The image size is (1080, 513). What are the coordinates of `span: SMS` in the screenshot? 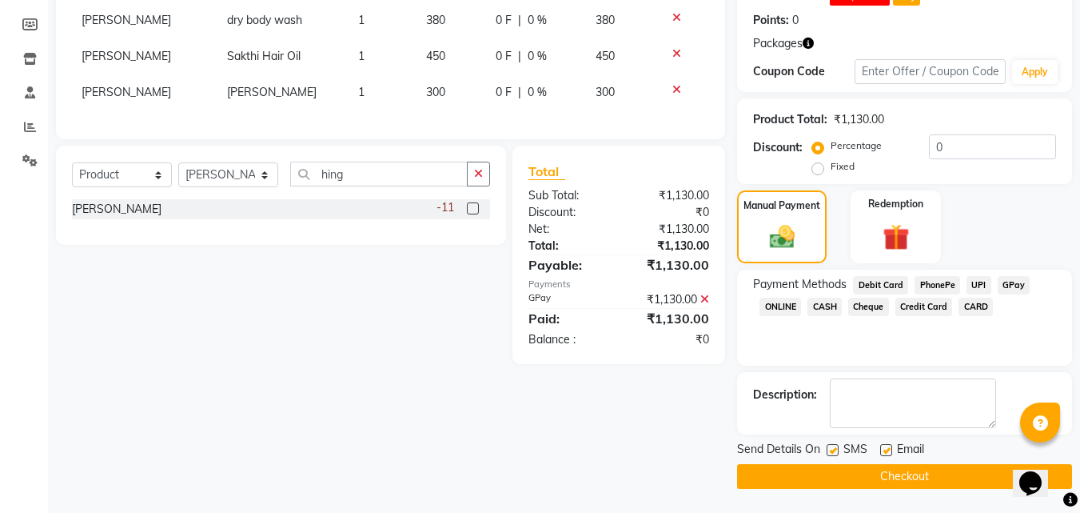 It's located at (856, 450).